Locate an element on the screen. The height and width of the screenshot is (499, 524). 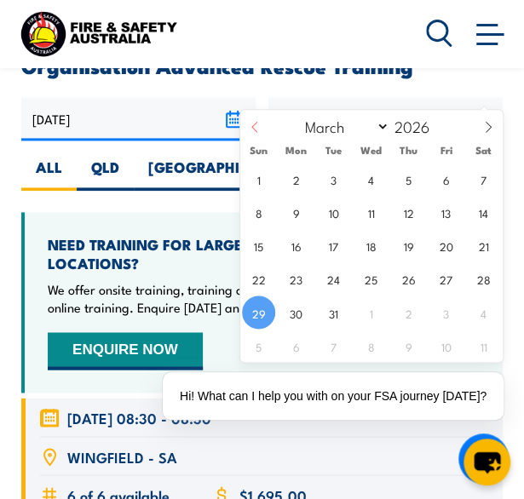
span: Sat is located at coordinates (484, 150).